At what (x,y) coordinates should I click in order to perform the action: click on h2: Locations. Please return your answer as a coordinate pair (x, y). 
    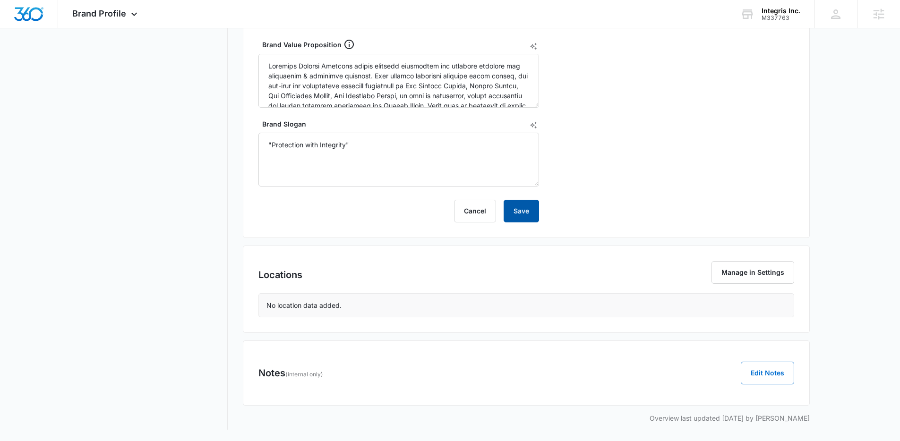
    Looking at the image, I should click on (280, 275).